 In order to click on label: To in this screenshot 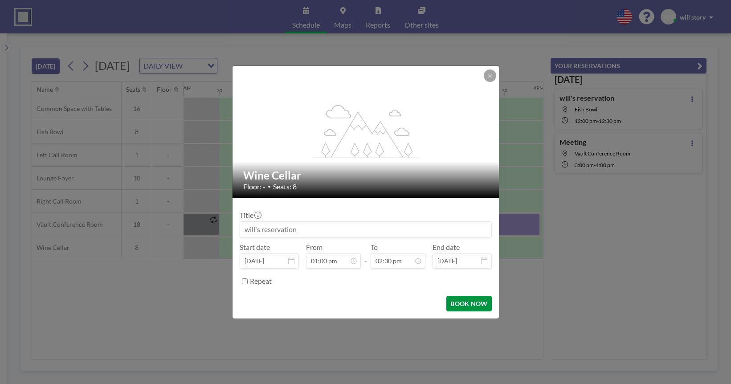, I will do `click(374, 247)`.